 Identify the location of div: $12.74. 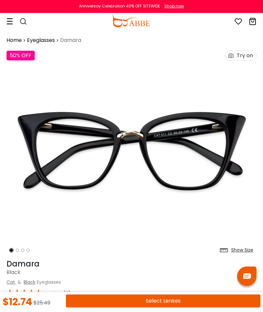
(17, 302).